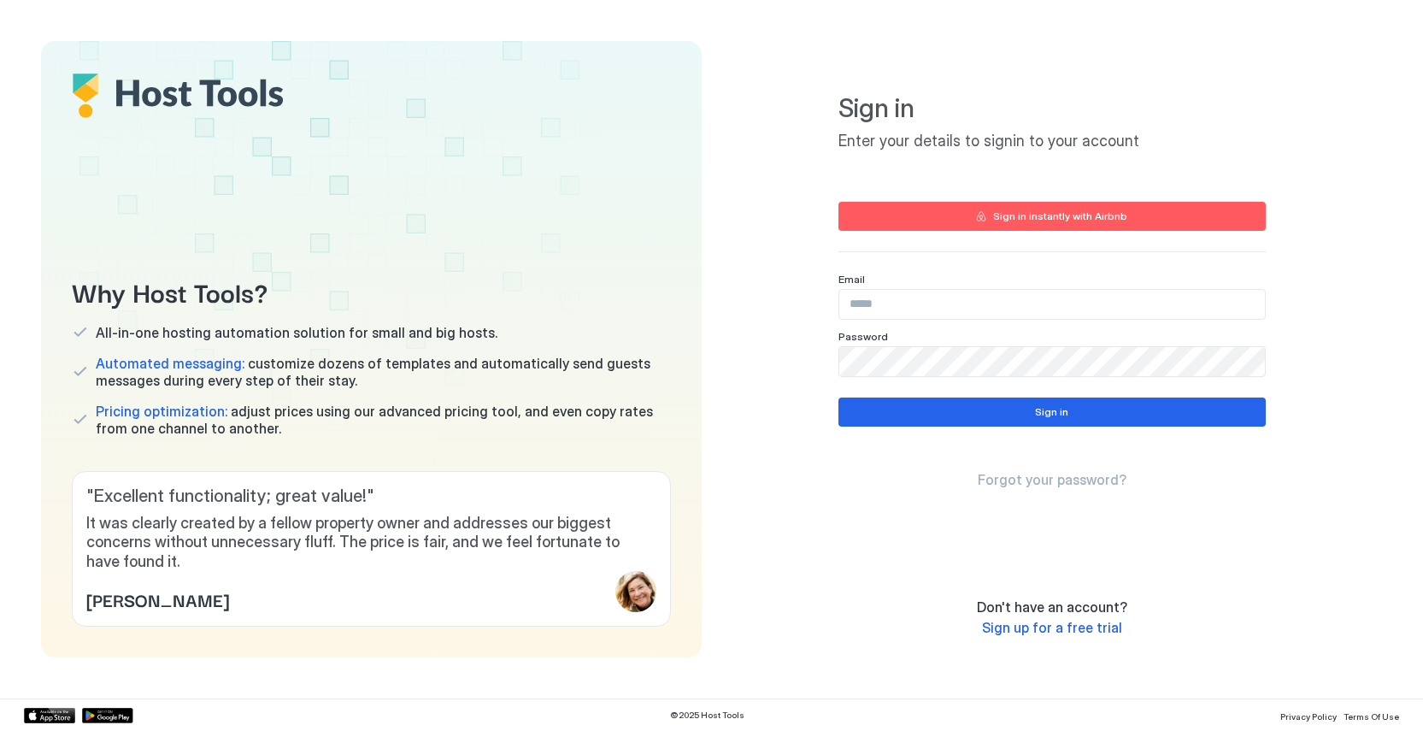  Describe the element at coordinates (863, 336) in the screenshot. I see `span: Password` at that location.